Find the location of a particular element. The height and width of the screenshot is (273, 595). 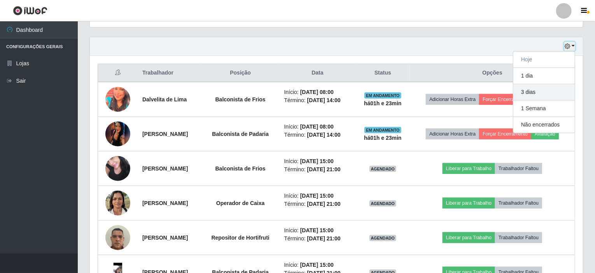

th: Opções is located at coordinates (492, 73).